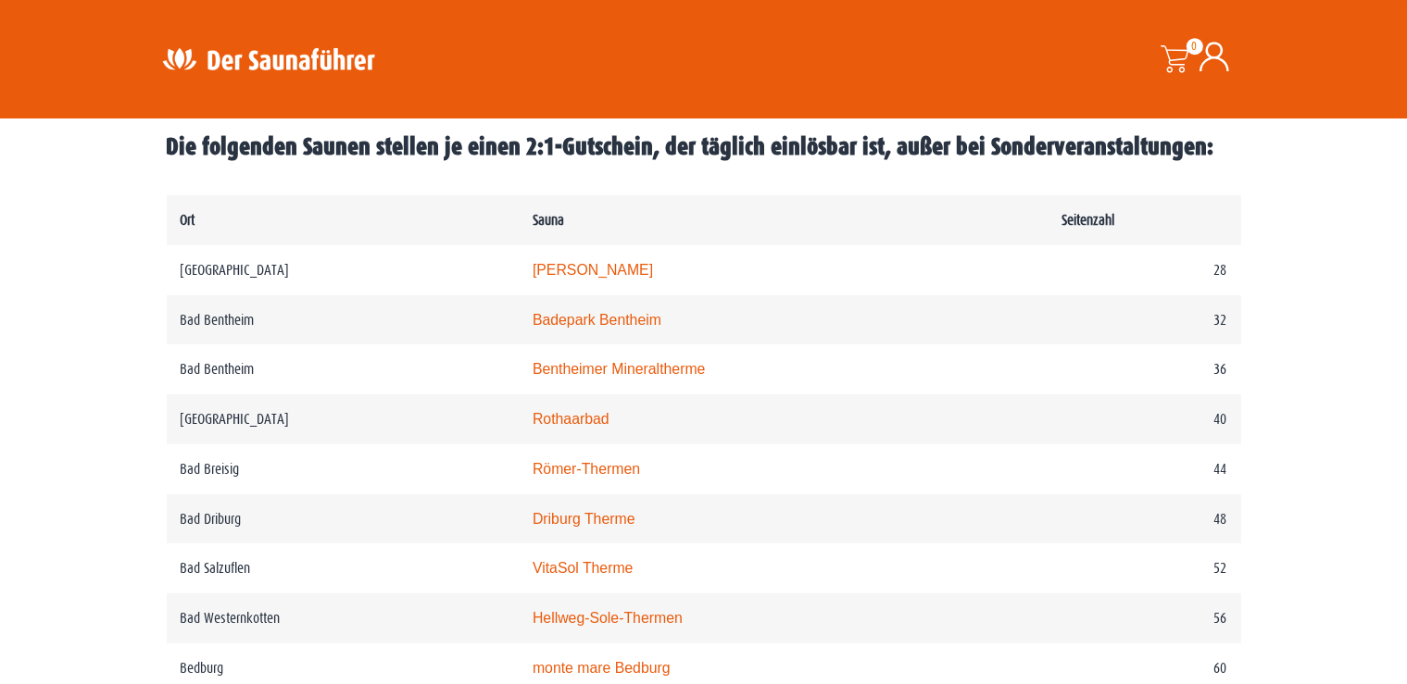 The width and height of the screenshot is (1407, 684). Describe the element at coordinates (188, 219) in the screenshot. I see `b: Ort` at that location.